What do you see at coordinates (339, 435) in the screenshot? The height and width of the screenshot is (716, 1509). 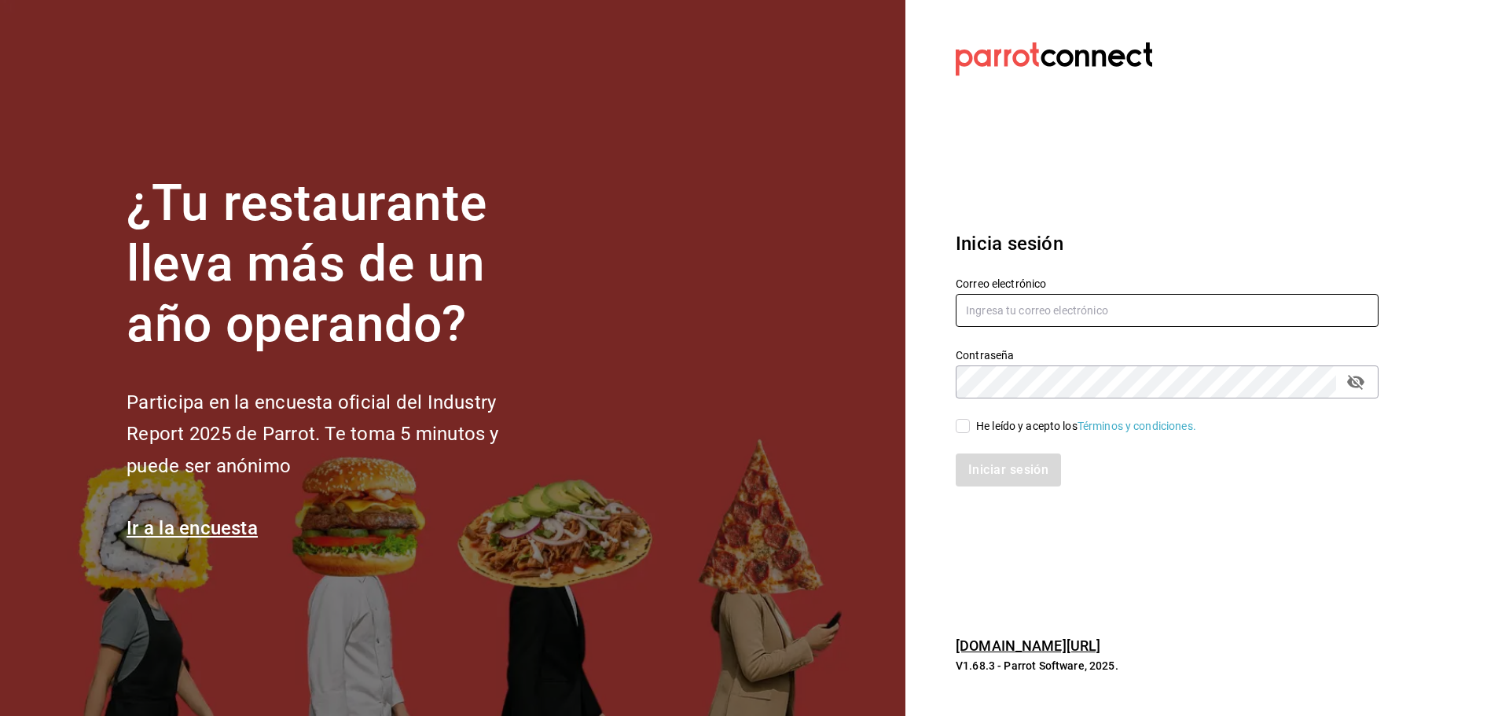 I see `h2: Participa en la encuesta oficial del Industry Report 2025 de Parrot. Te toma 5 minutos y puede se...` at bounding box center [339, 435].